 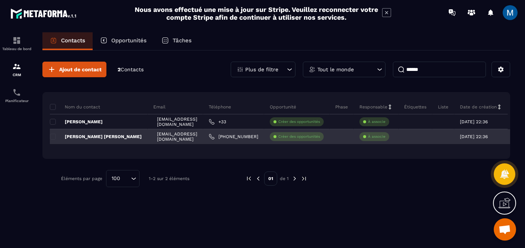 What do you see at coordinates (131, 70) in the screenshot?
I see `p: 2` at bounding box center [131, 70].